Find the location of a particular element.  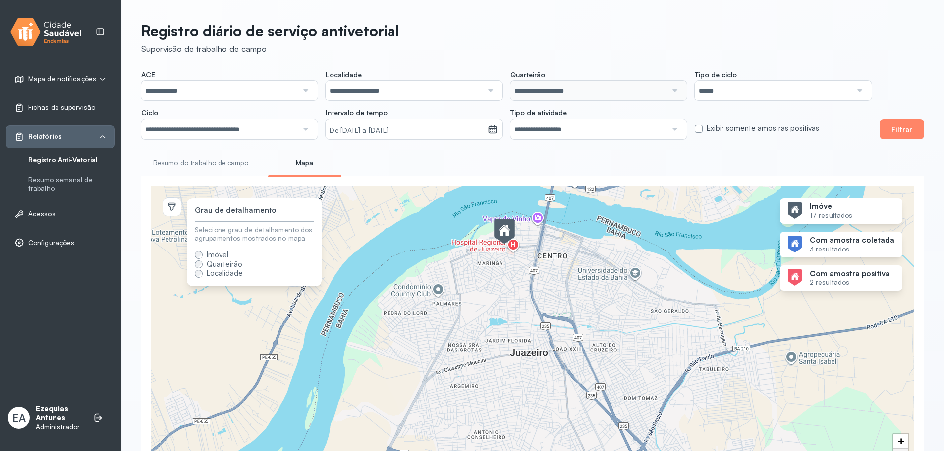

strong: Com amostra coletada is located at coordinates (852, 240).